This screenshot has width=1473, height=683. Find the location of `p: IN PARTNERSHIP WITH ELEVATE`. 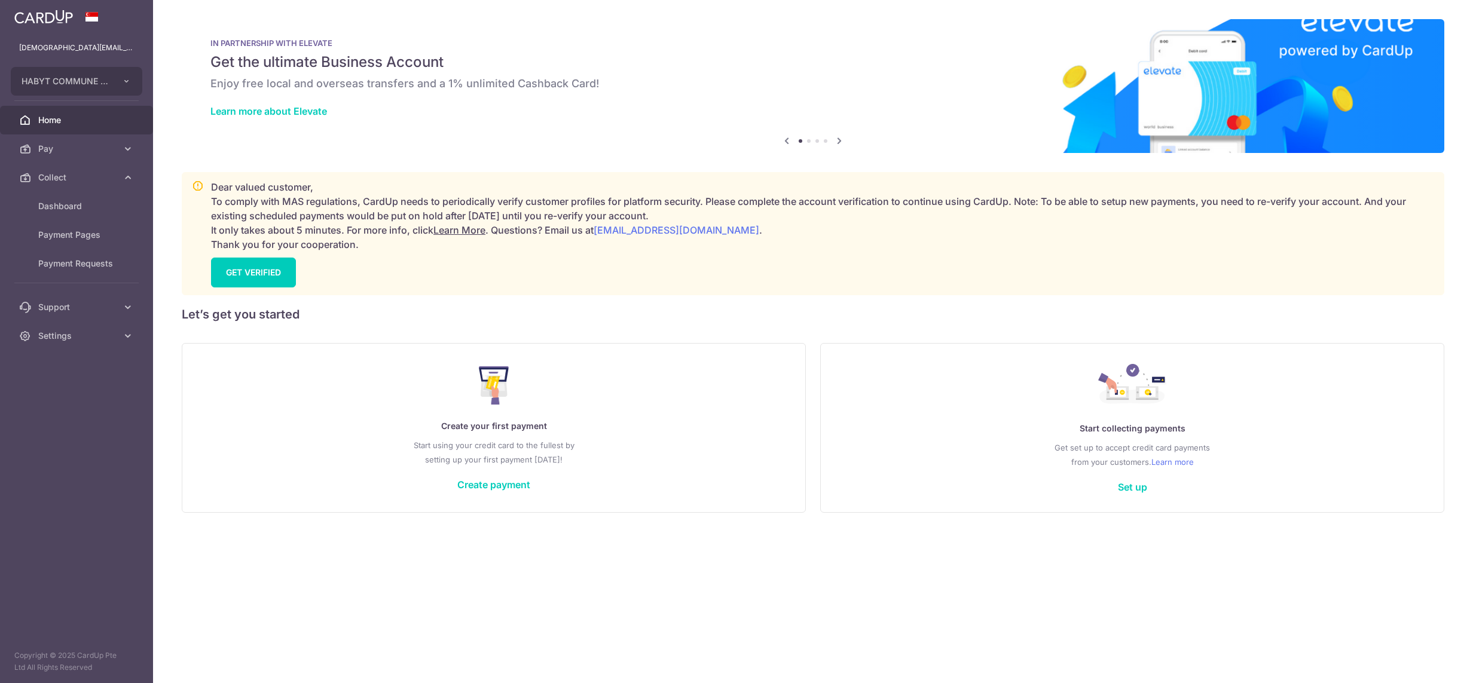

p: IN PARTNERSHIP WITH ELEVATE is located at coordinates (813, 43).